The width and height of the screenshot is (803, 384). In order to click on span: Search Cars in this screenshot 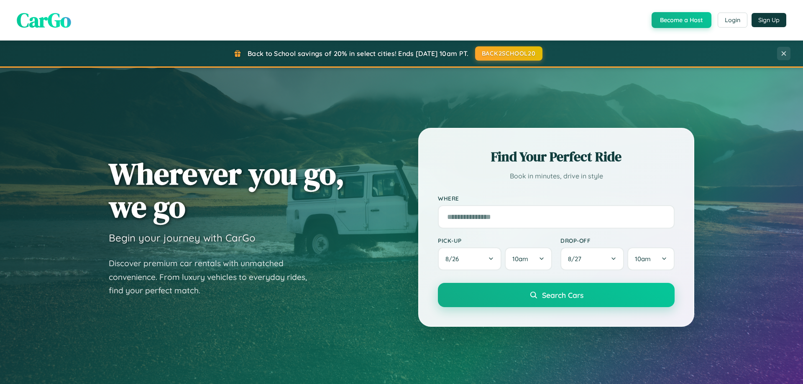, I will do `click(562, 295)`.